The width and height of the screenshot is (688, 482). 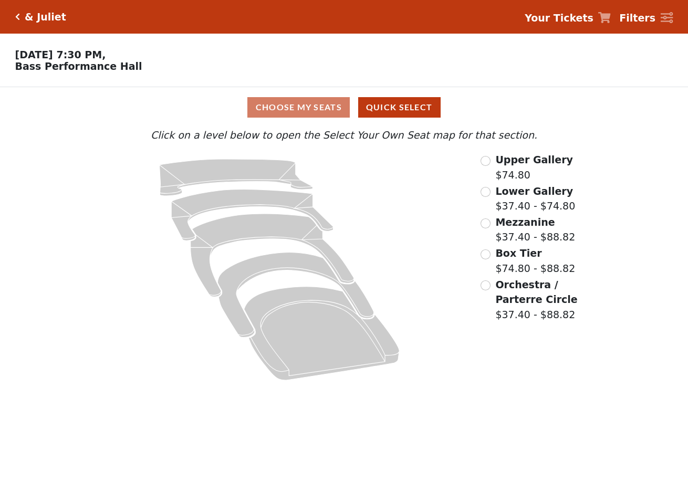 I want to click on strong: Filters, so click(x=637, y=18).